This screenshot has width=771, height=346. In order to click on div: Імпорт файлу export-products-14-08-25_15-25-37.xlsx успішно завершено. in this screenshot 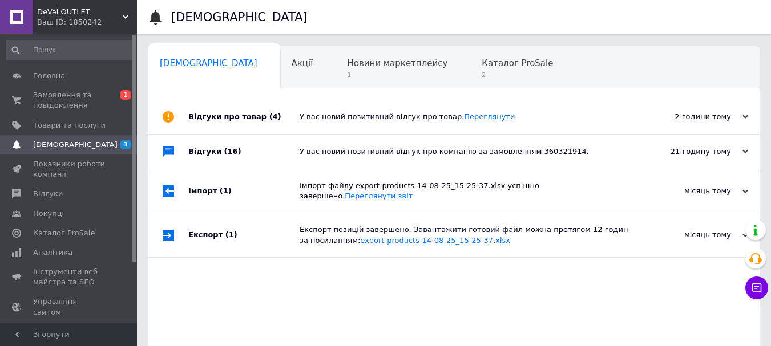, I will do `click(467, 191)`.